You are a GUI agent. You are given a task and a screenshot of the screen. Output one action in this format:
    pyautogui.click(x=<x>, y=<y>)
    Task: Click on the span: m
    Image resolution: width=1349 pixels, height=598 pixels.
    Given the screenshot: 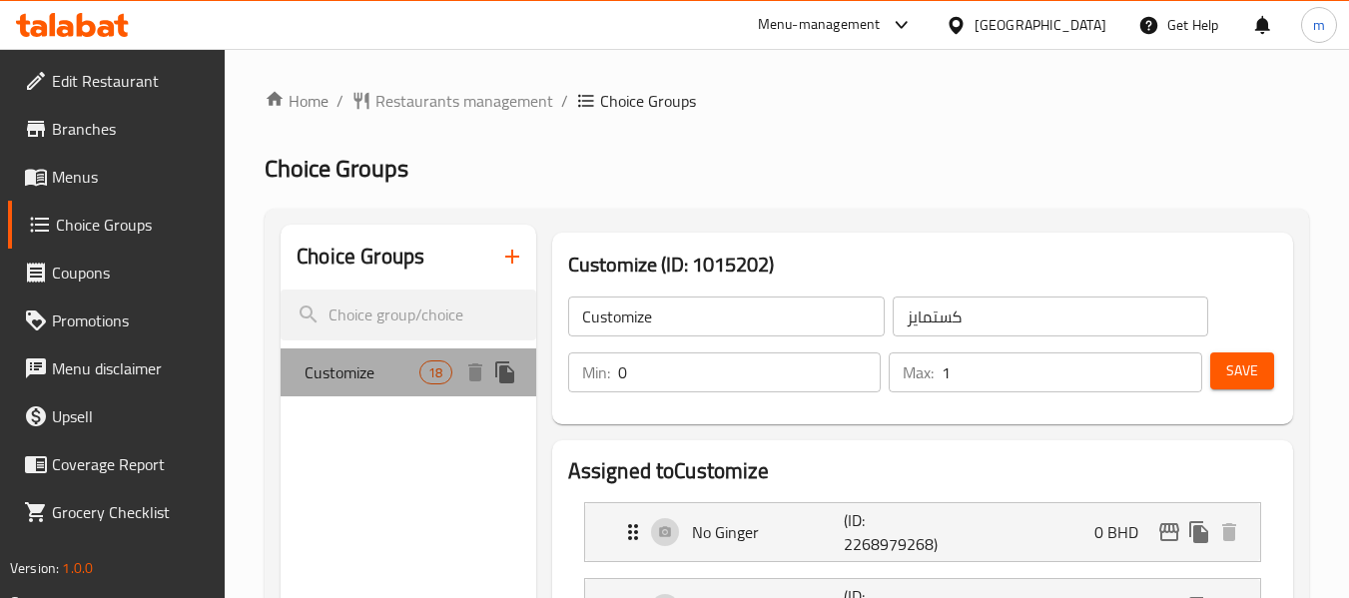 What is the action you would take?
    pyautogui.click(x=1319, y=25)
    